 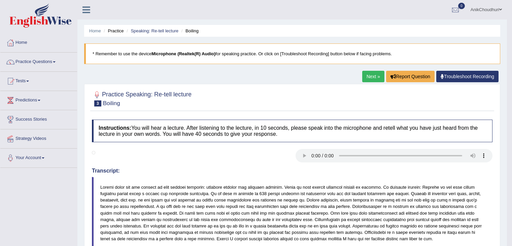 I want to click on a: Practice Questions, so click(x=39, y=61).